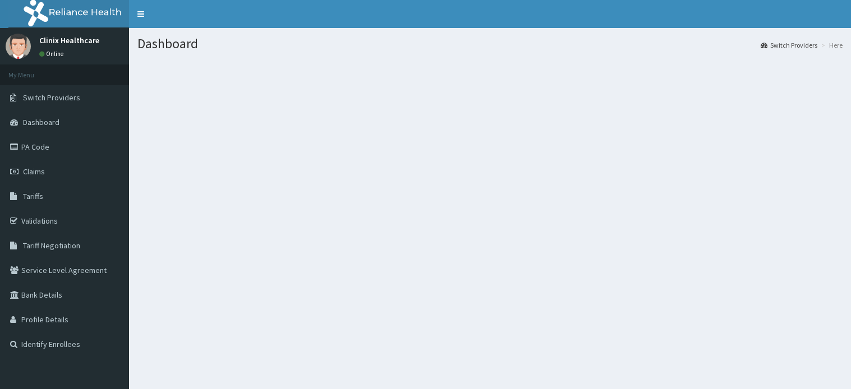  What do you see at coordinates (489, 44) in the screenshot?
I see `h1: Dashboard` at bounding box center [489, 44].